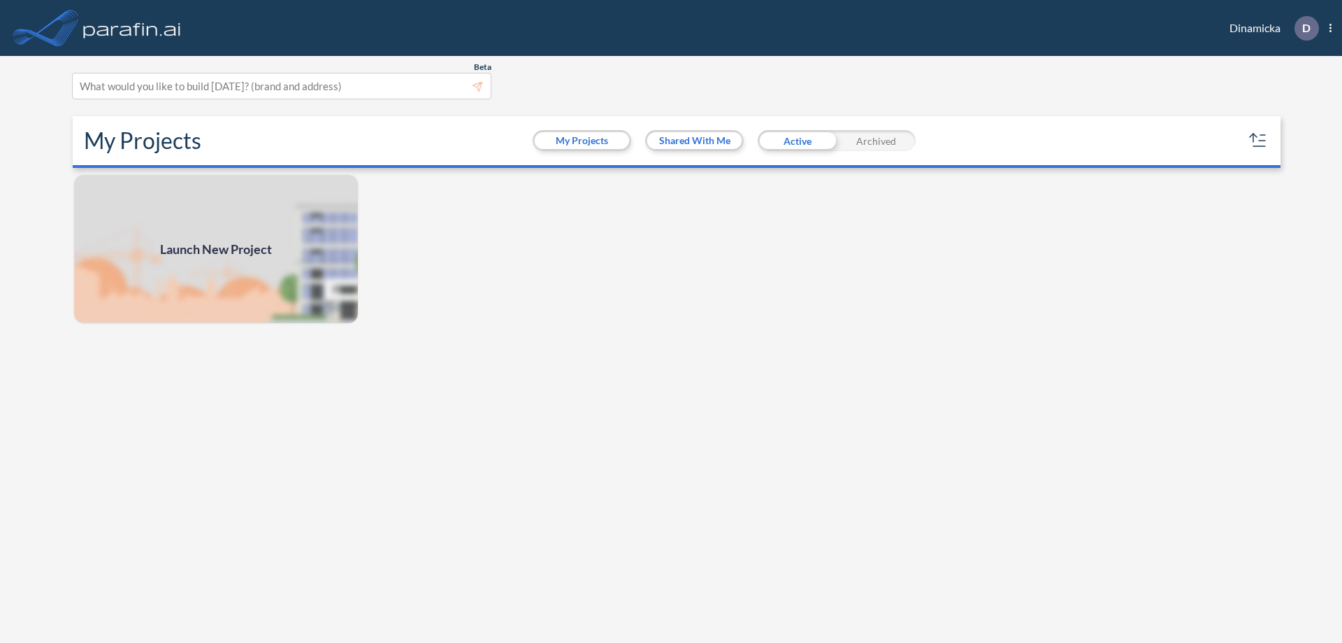 Image resolution: width=1342 pixels, height=643 pixels. What do you see at coordinates (582, 141) in the screenshot?
I see `button: My Projects` at bounding box center [582, 141].